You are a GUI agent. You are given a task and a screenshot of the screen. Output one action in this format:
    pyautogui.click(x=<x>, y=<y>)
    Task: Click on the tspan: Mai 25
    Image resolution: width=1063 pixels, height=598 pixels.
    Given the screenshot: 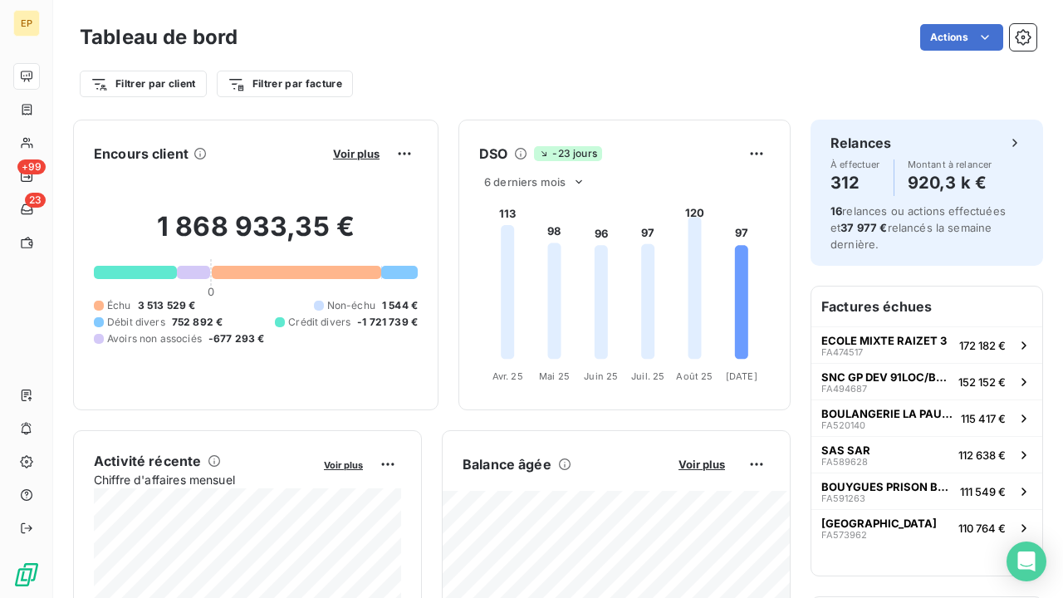 What is the action you would take?
    pyautogui.click(x=554, y=376)
    